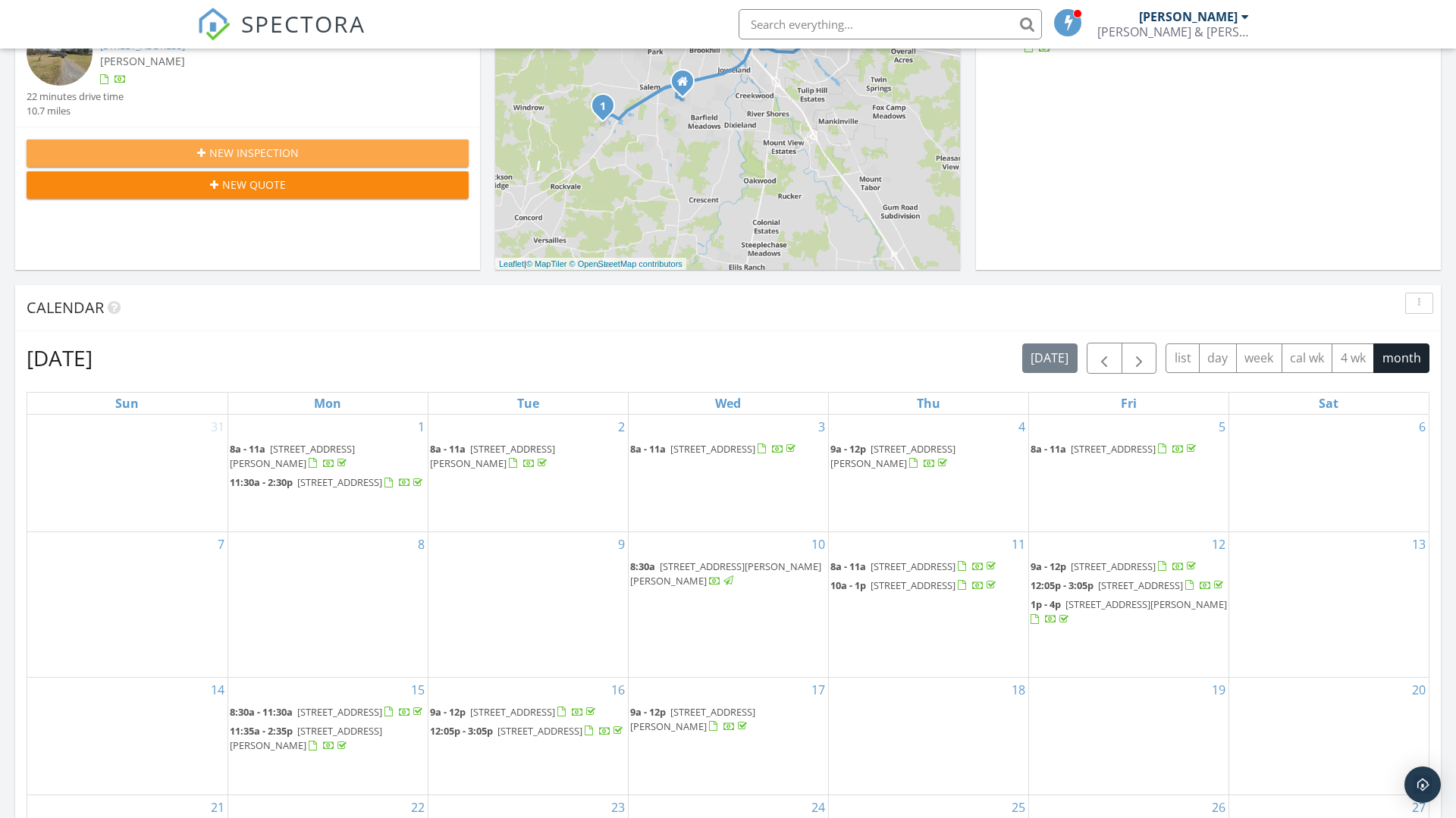  What do you see at coordinates (728, 736) in the screenshot?
I see `td: Go to September 17, 2025` at bounding box center [728, 736].